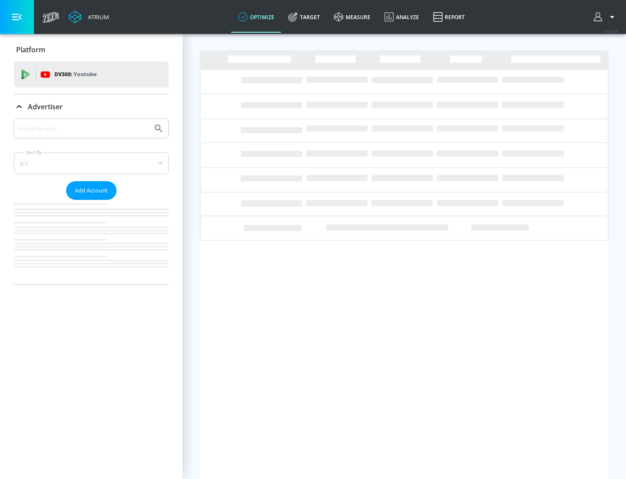 This screenshot has width=626, height=479. I want to click on nav: list of Advertiser, so click(91, 242).